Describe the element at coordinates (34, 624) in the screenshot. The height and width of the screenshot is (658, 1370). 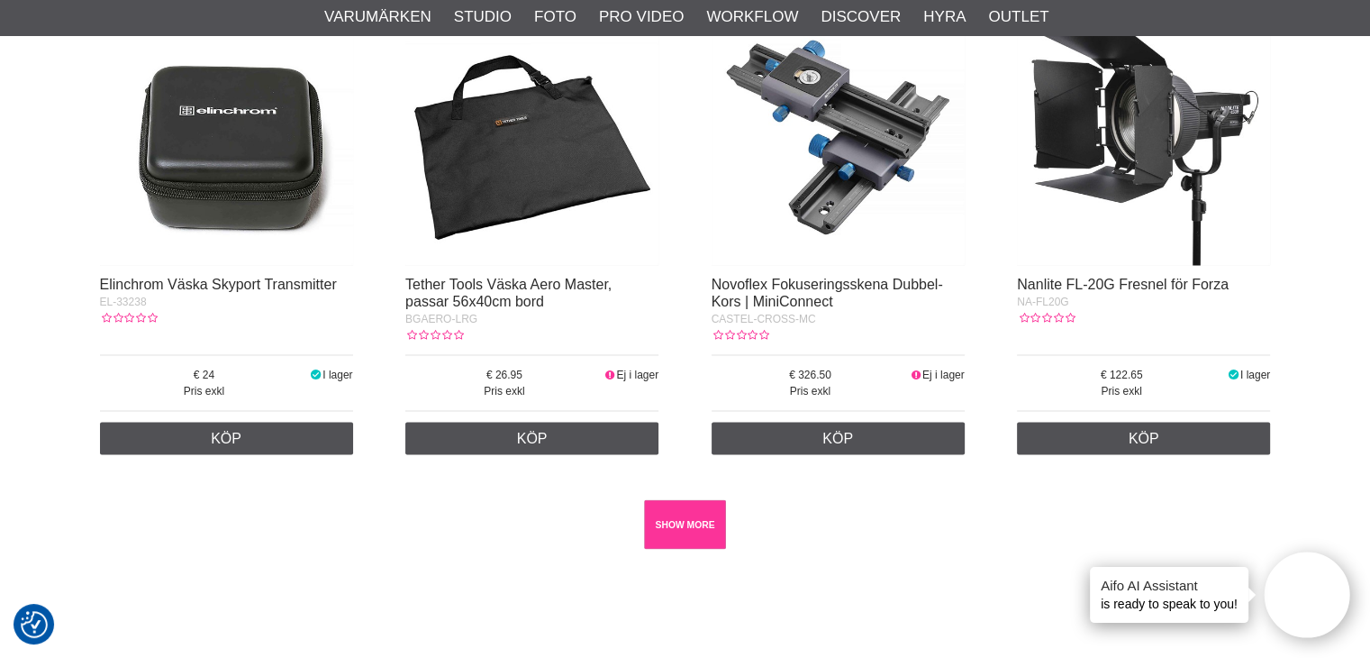
I see `img: Revisit consent button` at that location.